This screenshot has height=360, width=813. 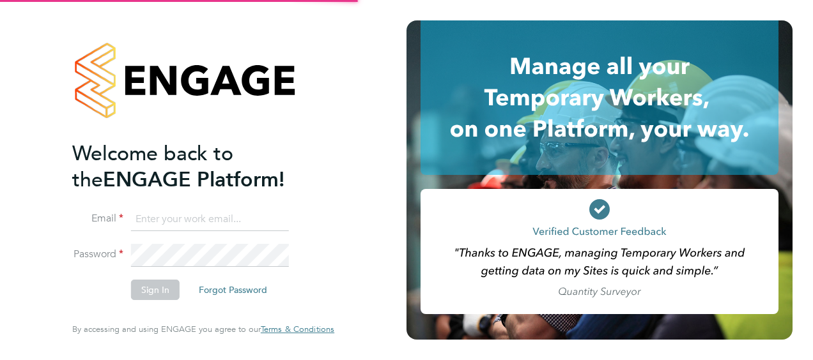 I want to click on span: Welcome back to the, so click(x=153, y=167).